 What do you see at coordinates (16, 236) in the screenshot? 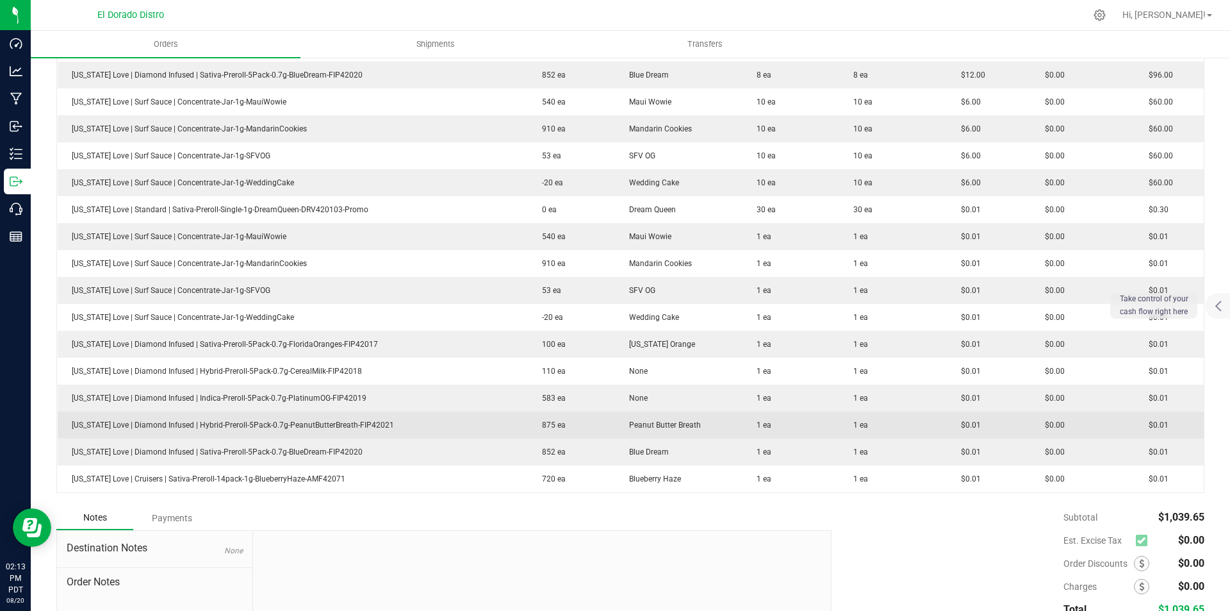
I see `inline-svg: Reports` at bounding box center [16, 236].